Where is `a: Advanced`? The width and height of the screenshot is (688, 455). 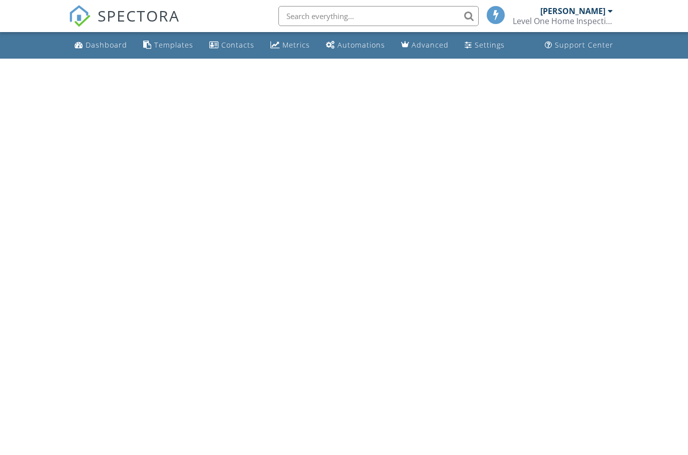
a: Advanced is located at coordinates (425, 45).